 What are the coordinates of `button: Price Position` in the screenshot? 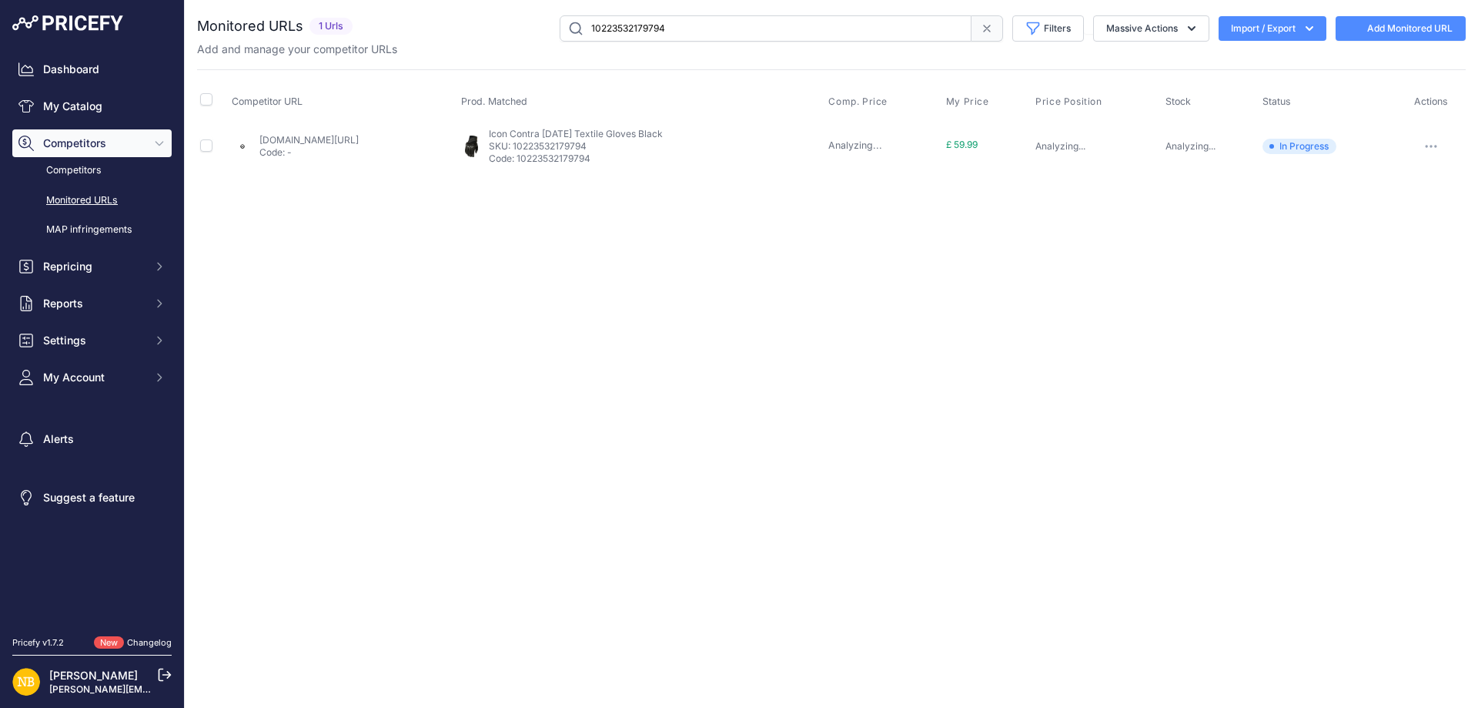 It's located at (1070, 102).